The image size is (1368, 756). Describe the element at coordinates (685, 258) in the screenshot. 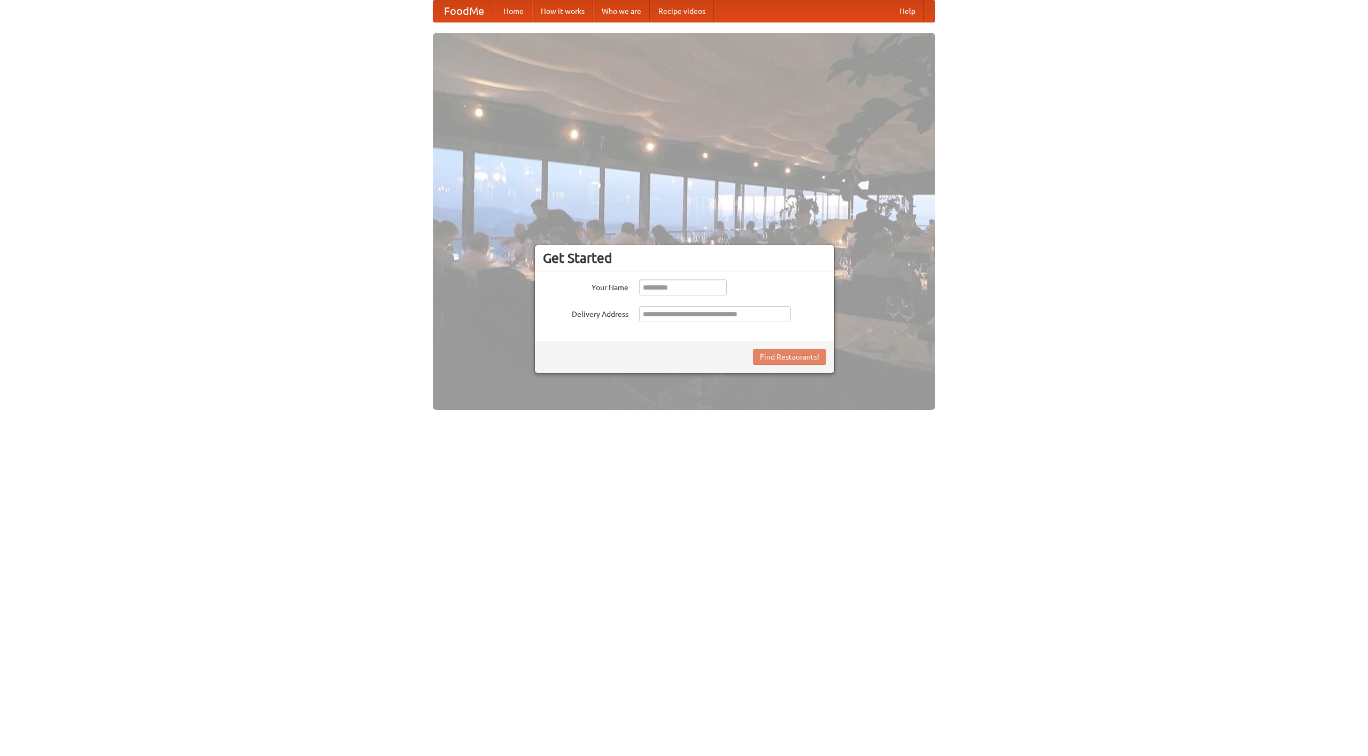

I see `h3: Get Started` at that location.